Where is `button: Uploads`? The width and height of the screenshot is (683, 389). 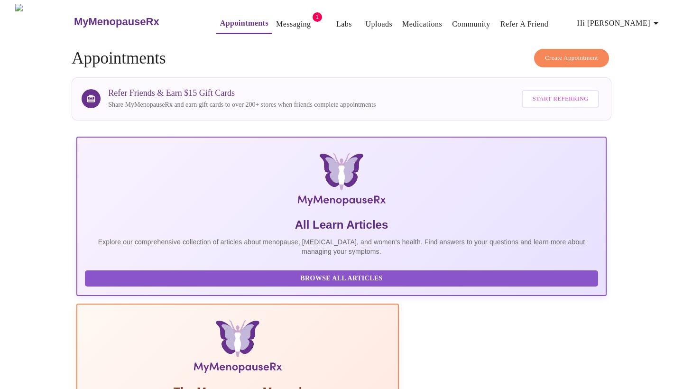
button: Uploads is located at coordinates (379, 24).